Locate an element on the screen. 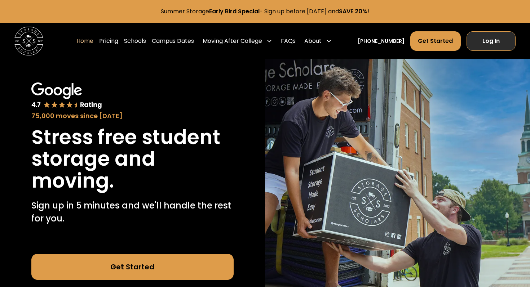  img: Storage Scholars main logo is located at coordinates (29, 41).